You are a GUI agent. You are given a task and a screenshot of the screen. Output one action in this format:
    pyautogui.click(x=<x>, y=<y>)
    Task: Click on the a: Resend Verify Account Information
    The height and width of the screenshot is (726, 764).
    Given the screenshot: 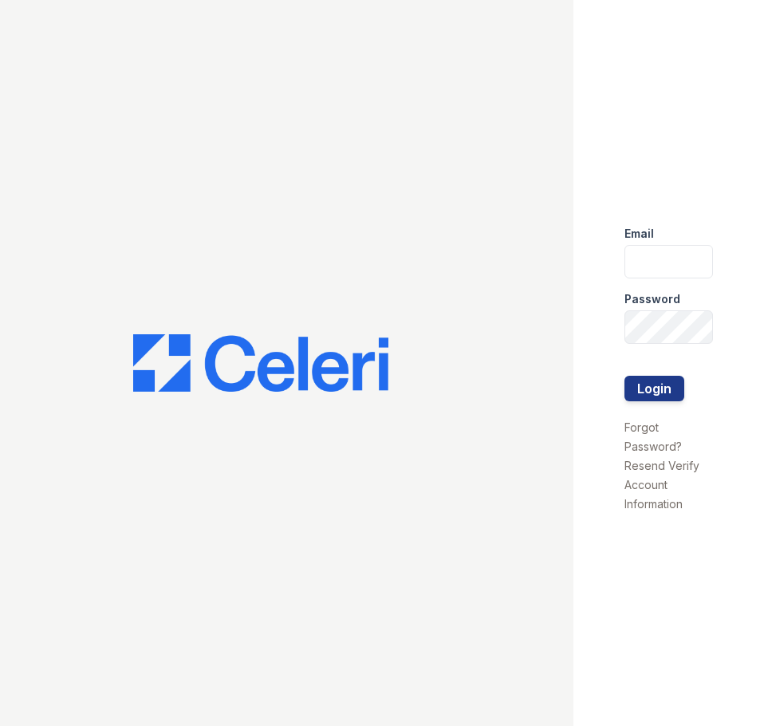 What is the action you would take?
    pyautogui.click(x=662, y=484)
    